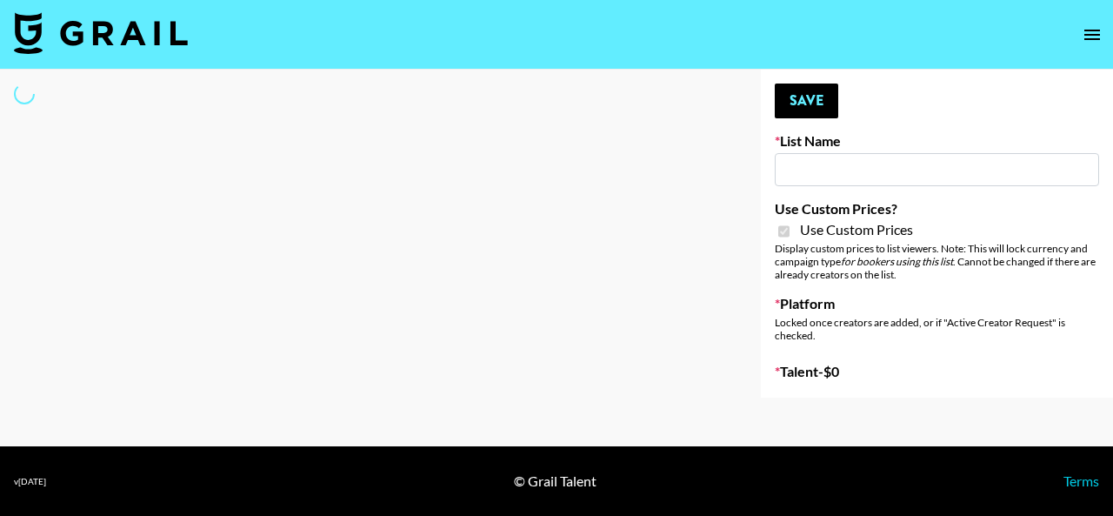  Describe the element at coordinates (937, 141) in the screenshot. I see `label: List Name` at that location.